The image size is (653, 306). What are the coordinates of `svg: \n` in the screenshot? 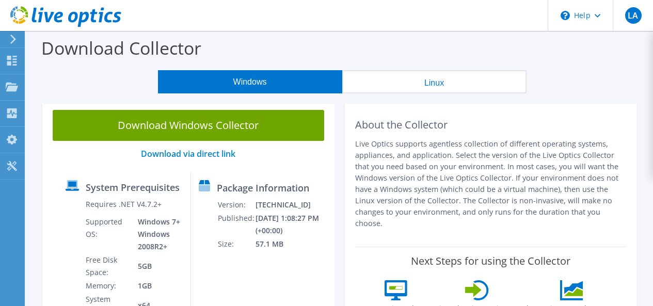 It's located at (566, 15).